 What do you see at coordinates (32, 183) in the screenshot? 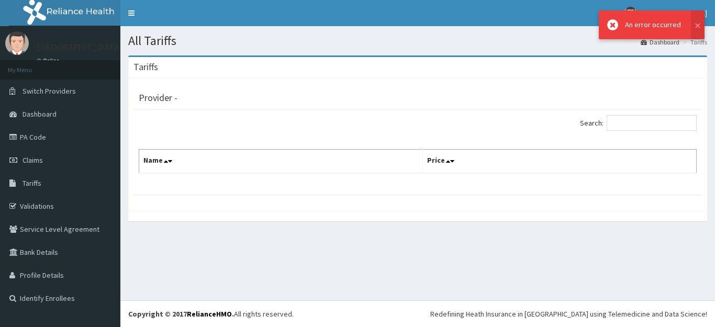
I see `span: Tariffs` at bounding box center [32, 183].